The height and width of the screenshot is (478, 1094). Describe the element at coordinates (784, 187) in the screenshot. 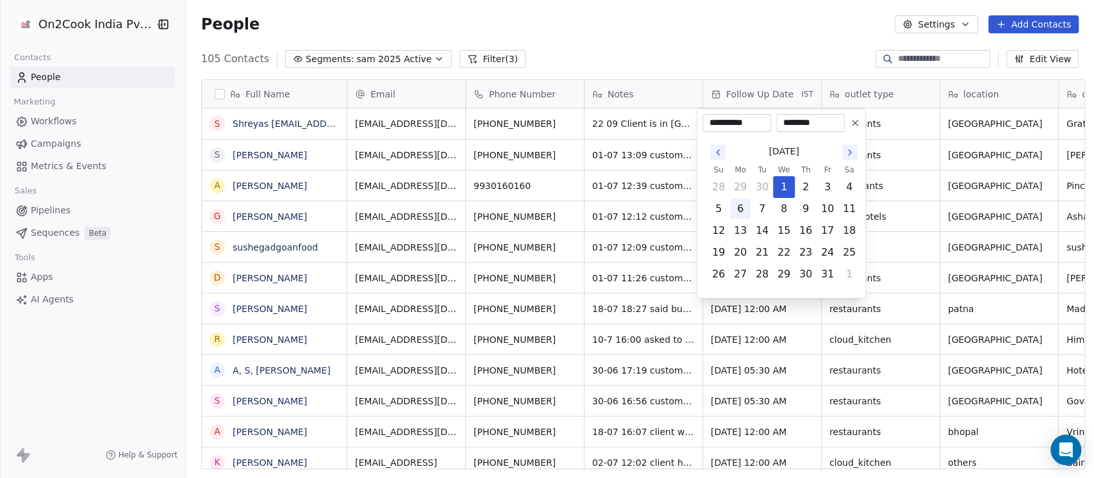

I see `button: Wednesday, October 1st, 2025, selected` at that location.